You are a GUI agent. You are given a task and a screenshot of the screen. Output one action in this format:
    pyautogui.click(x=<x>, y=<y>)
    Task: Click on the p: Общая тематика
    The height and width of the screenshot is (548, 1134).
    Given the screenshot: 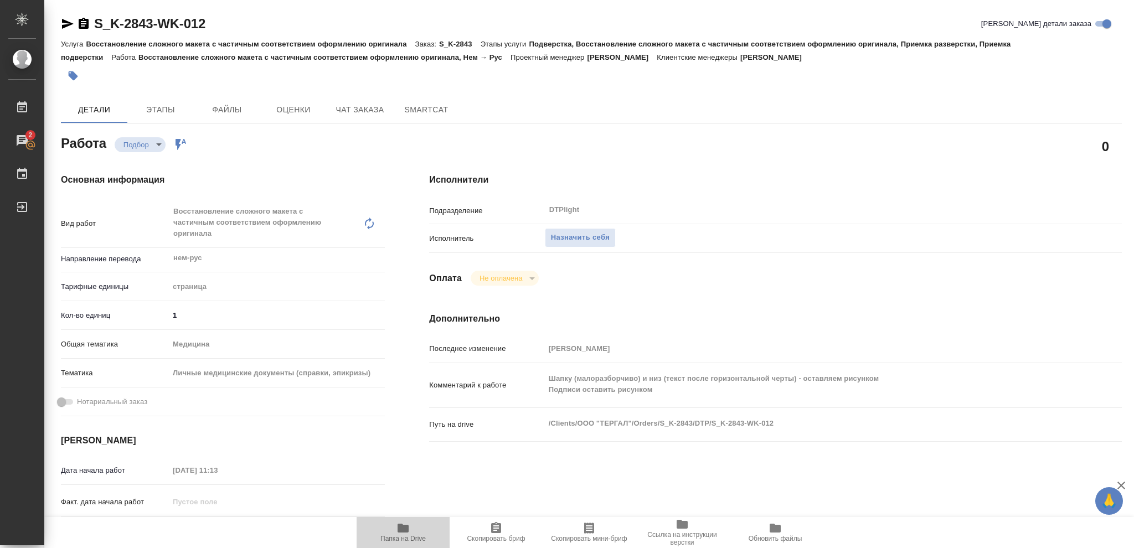 What is the action you would take?
    pyautogui.click(x=115, y=344)
    